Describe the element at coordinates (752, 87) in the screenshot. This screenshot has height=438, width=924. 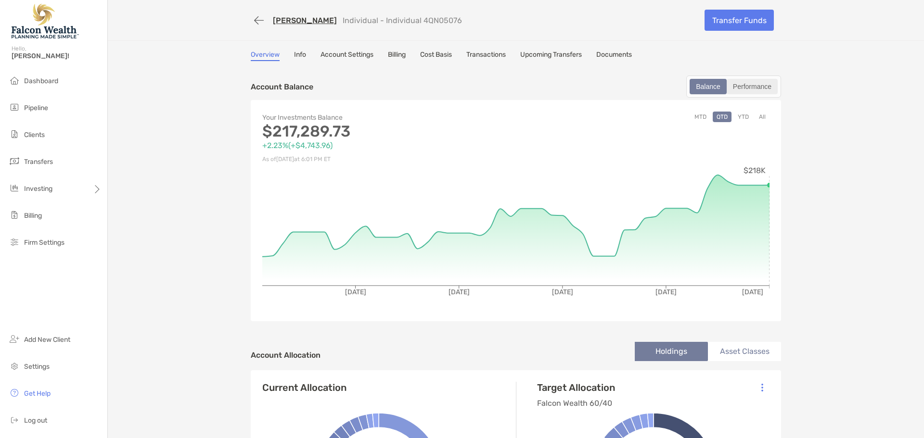
I see `div: Performance` at that location.